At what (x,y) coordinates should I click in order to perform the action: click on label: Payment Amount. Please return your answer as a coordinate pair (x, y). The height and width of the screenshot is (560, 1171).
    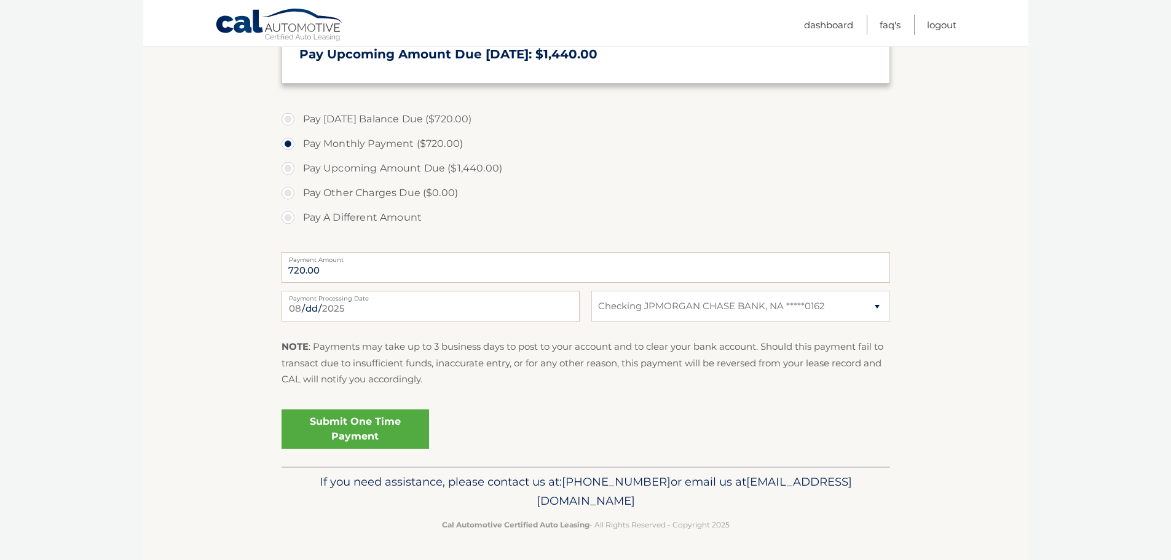
    Looking at the image, I should click on (586, 257).